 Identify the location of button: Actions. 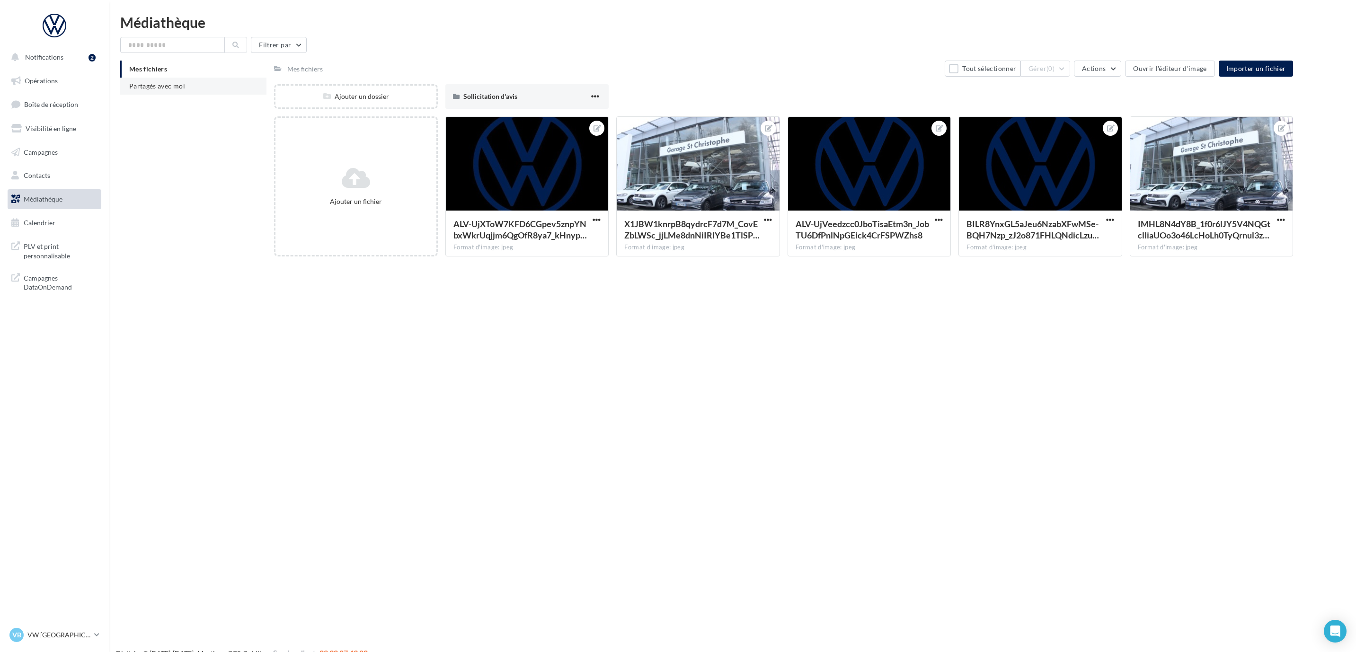
(1097, 69).